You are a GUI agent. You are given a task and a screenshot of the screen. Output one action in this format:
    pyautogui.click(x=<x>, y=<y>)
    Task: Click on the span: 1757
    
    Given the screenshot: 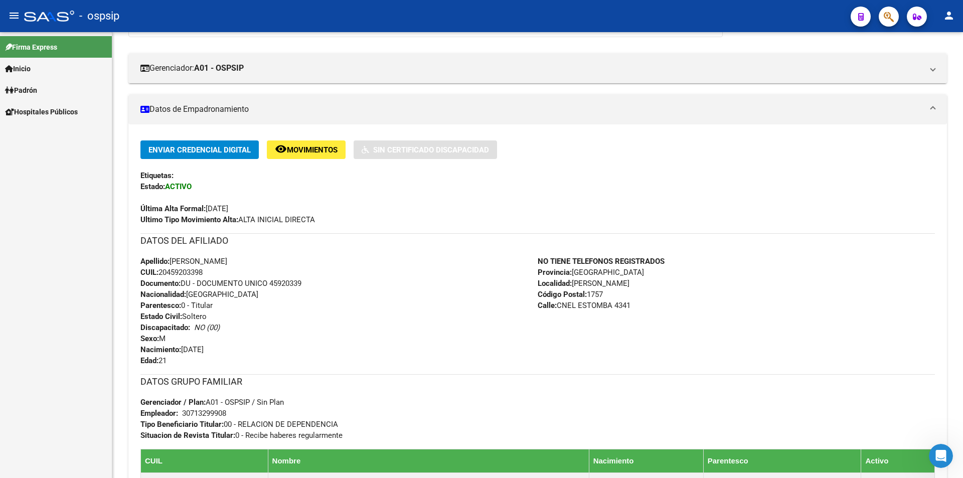 What is the action you would take?
    pyautogui.click(x=570, y=294)
    